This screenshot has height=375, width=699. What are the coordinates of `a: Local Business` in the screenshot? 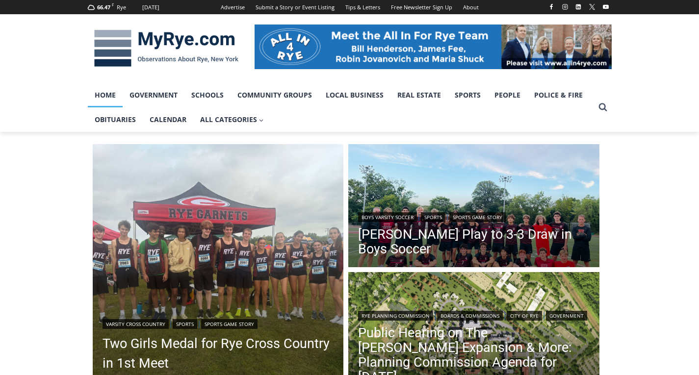 It's located at (355, 95).